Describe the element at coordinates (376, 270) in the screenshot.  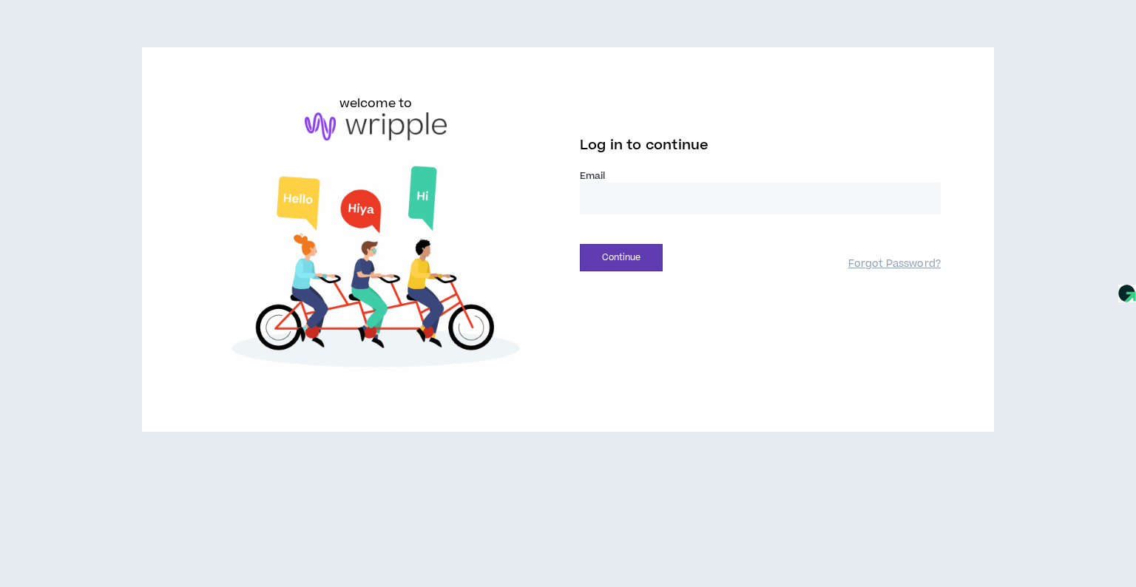
I see `img: Welcome to Wripple` at that location.